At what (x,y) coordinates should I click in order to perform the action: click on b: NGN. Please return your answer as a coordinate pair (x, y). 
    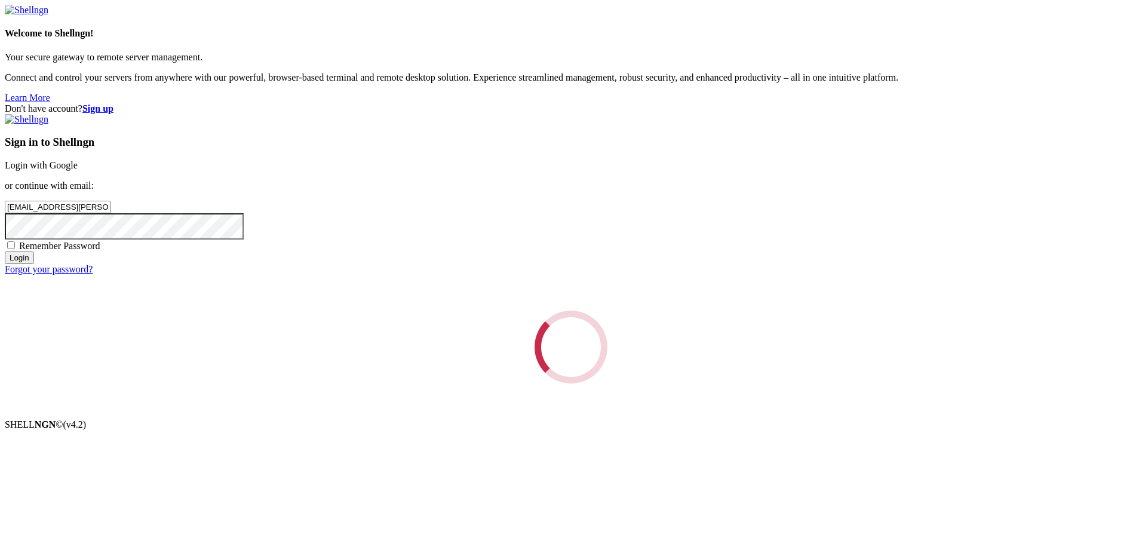
    Looking at the image, I should click on (45, 424).